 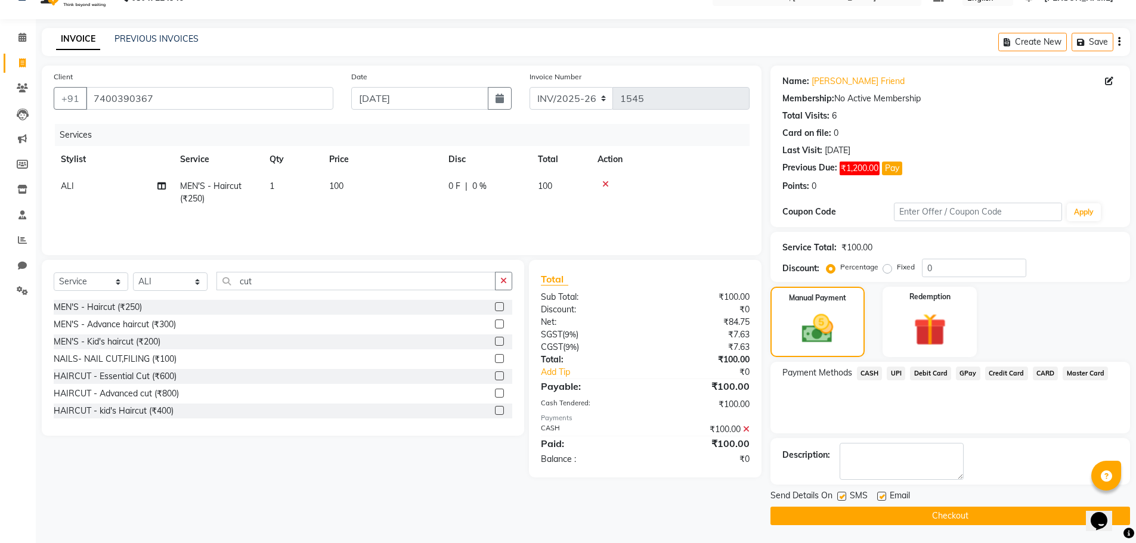 What do you see at coordinates (63, 77) in the screenshot?
I see `label: Client` at bounding box center [63, 77].